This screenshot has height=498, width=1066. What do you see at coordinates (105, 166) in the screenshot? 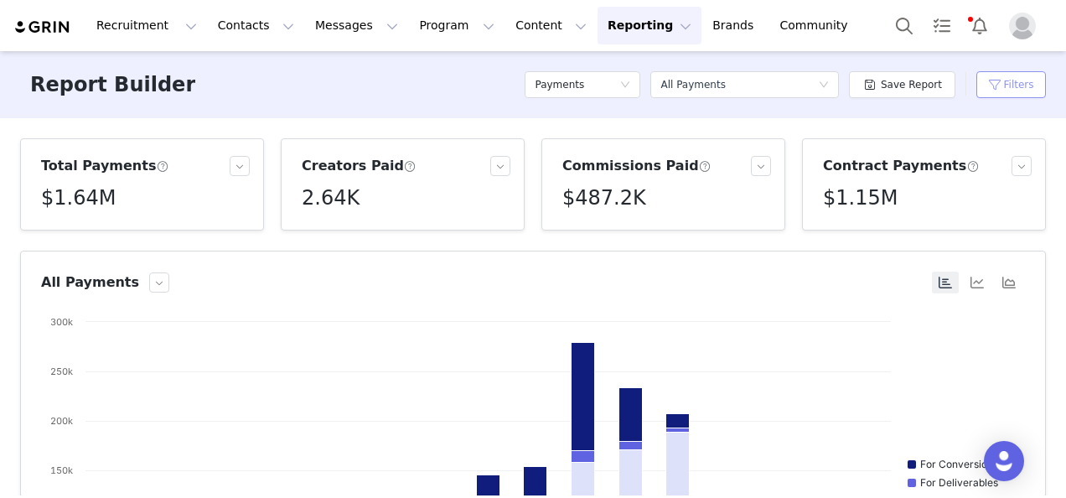
I see `h3: Total Payments` at bounding box center [105, 166].